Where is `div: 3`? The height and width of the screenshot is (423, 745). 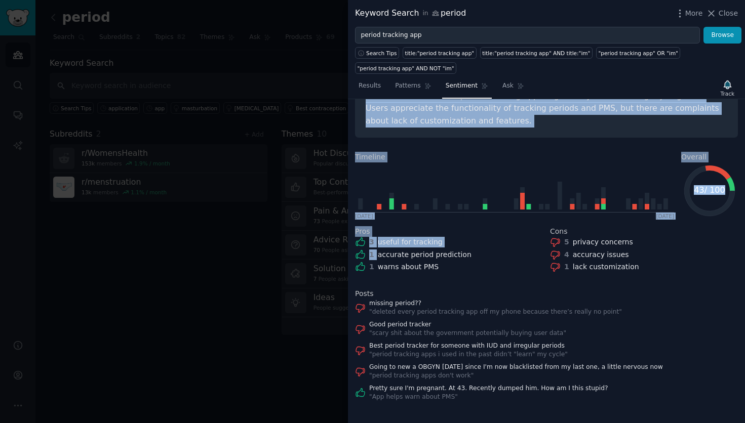 div: 3 is located at coordinates (372, 242).